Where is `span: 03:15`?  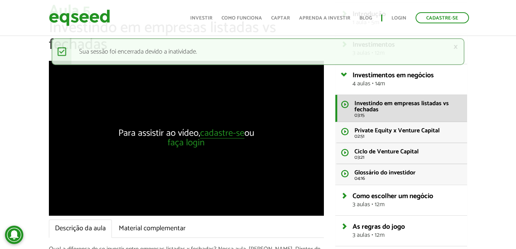 span: 03:15 is located at coordinates (408, 115).